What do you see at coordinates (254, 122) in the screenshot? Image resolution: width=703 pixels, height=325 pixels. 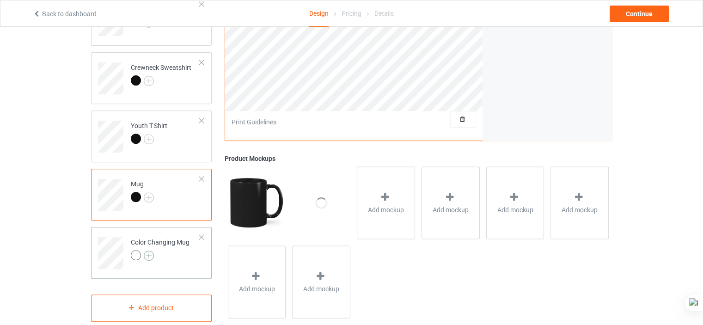 I see `div: Print Guidelines` at bounding box center [254, 122].